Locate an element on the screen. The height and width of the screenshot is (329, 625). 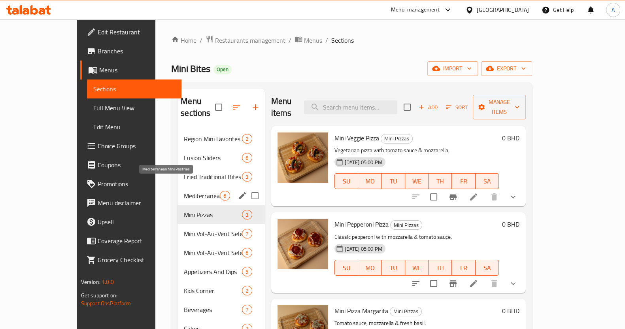
p: Classic pepperoni with mozzarella & tomato sauce. is located at coordinates (417, 237).